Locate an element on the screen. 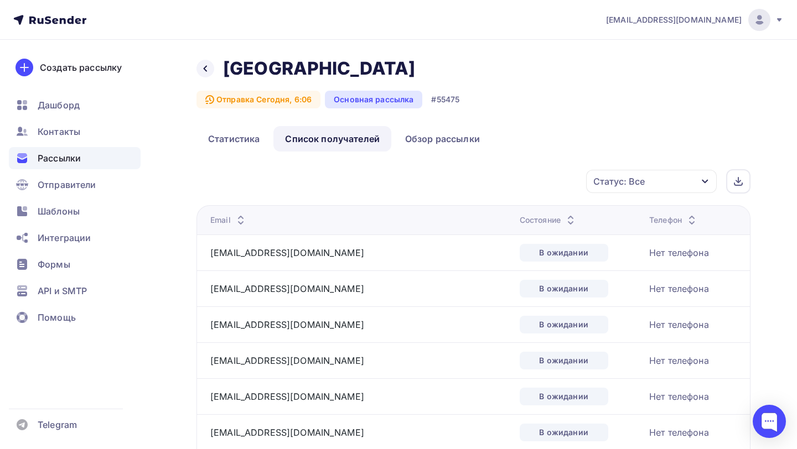 This screenshot has width=797, height=449. a: Дашборд is located at coordinates (75, 105).